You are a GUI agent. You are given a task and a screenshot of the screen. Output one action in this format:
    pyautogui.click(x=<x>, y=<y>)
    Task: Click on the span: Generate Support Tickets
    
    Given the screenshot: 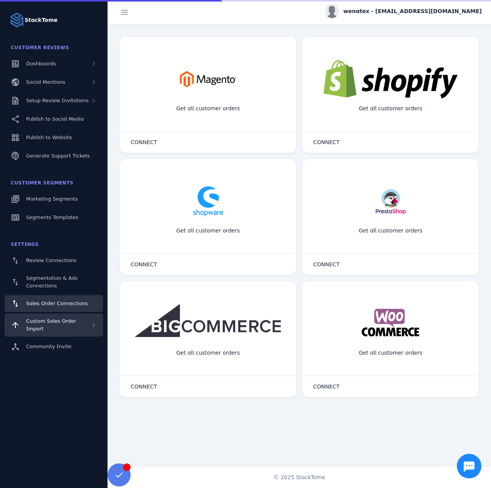 What is the action you would take?
    pyautogui.click(x=58, y=156)
    